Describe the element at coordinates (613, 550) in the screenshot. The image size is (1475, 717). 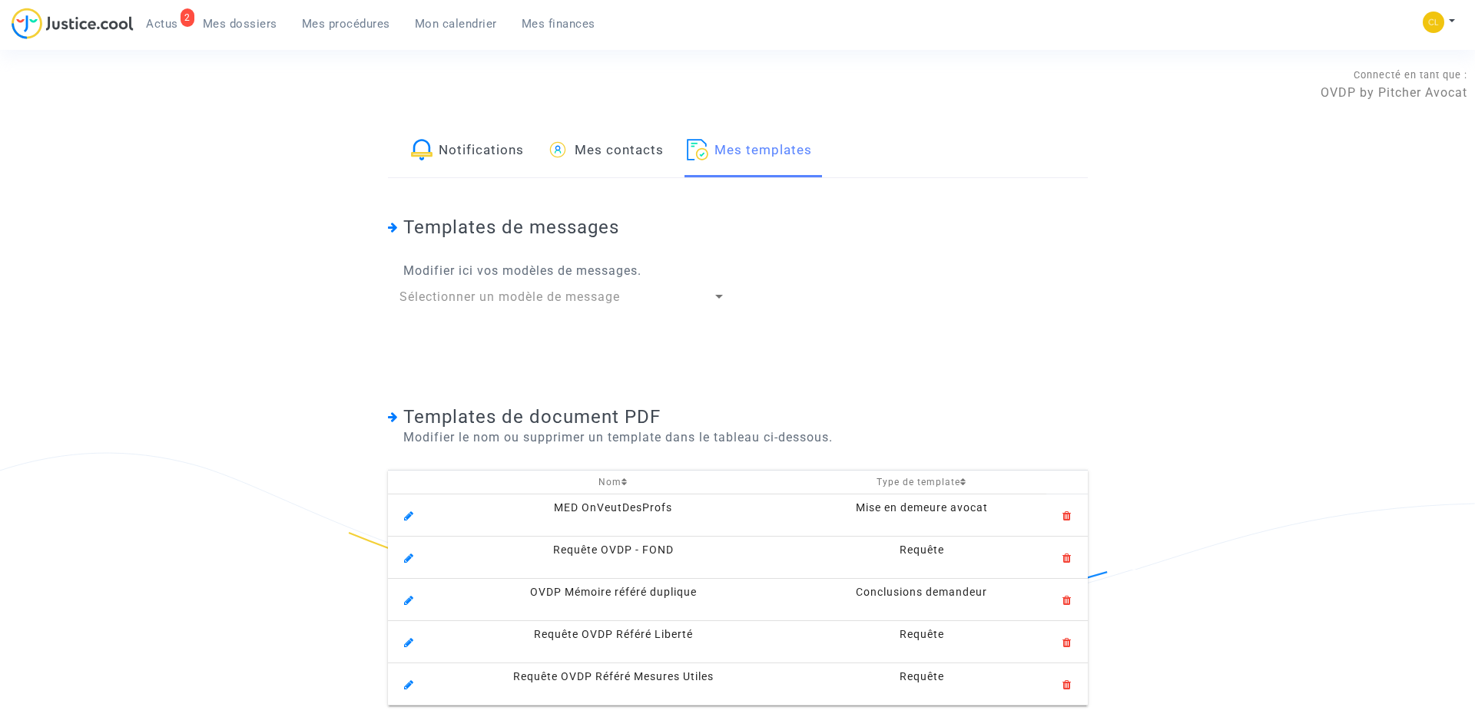
I see `span: Requête OVDP - FOND` at that location.